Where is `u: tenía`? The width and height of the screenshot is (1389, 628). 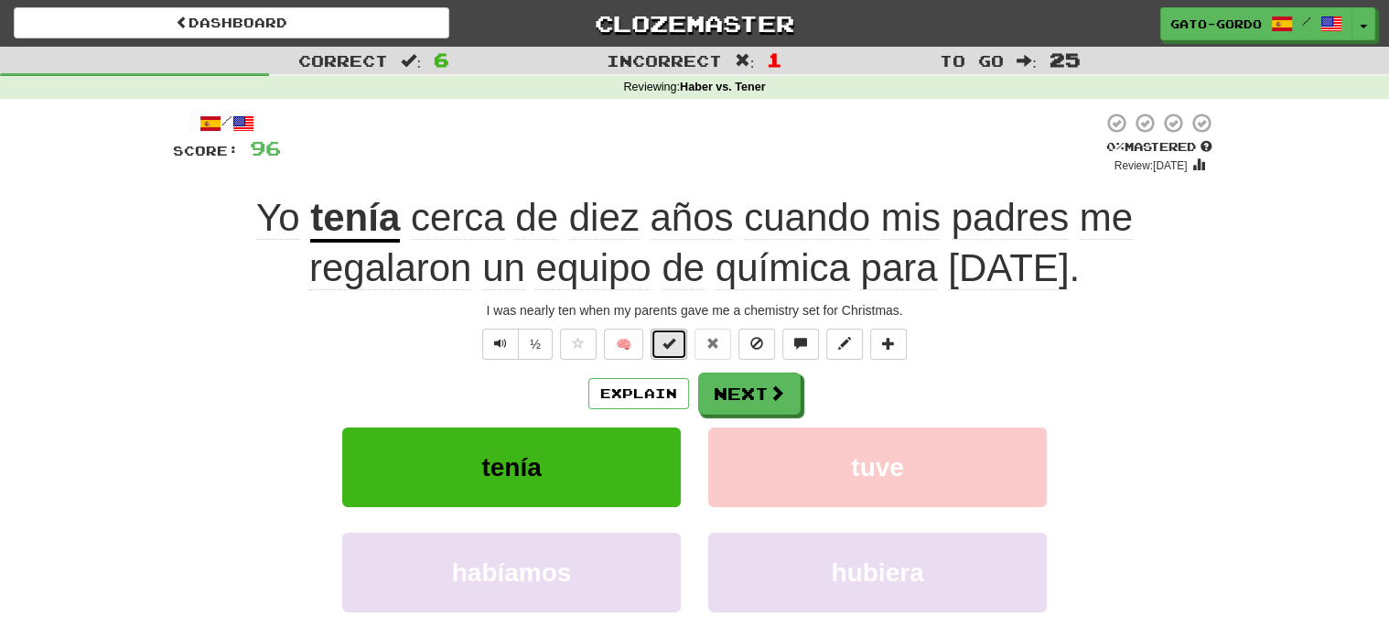
u: tenía is located at coordinates (355, 219).